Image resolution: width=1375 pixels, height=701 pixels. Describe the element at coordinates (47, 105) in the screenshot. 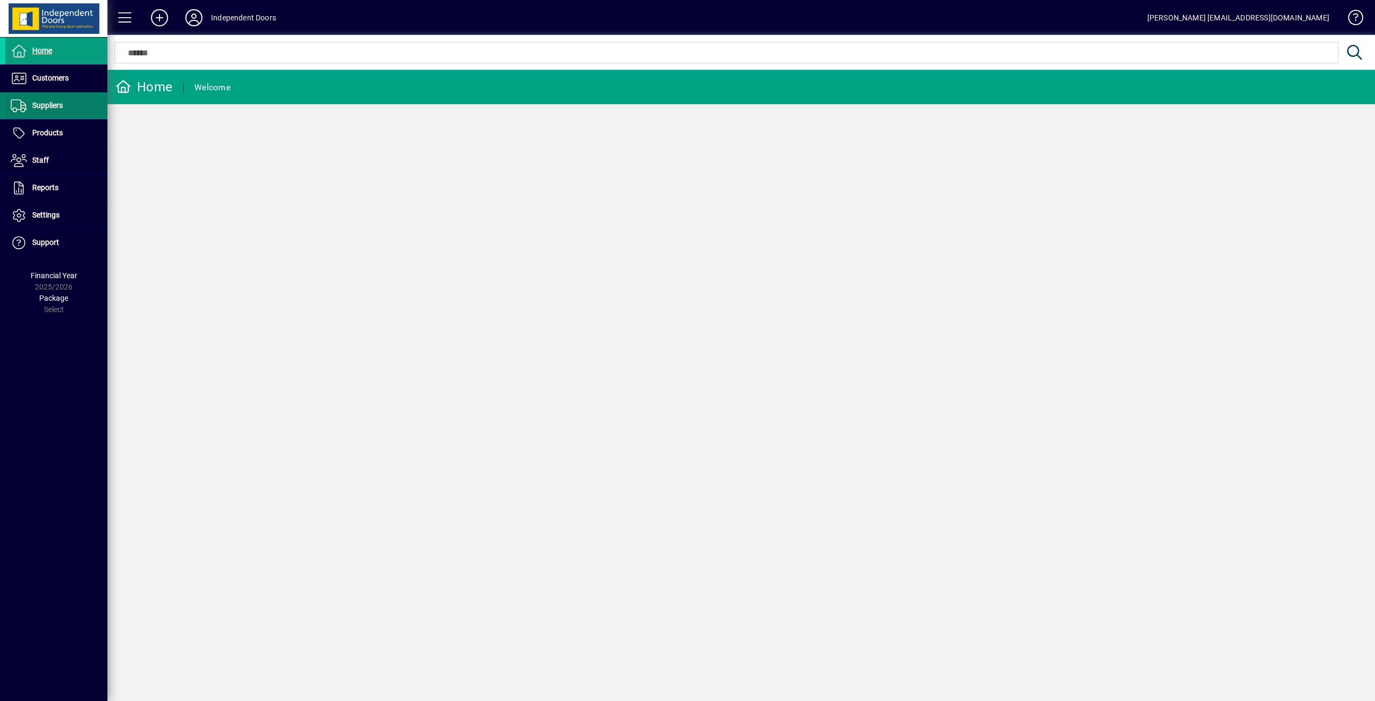

I see `span: Suppliers` at that location.